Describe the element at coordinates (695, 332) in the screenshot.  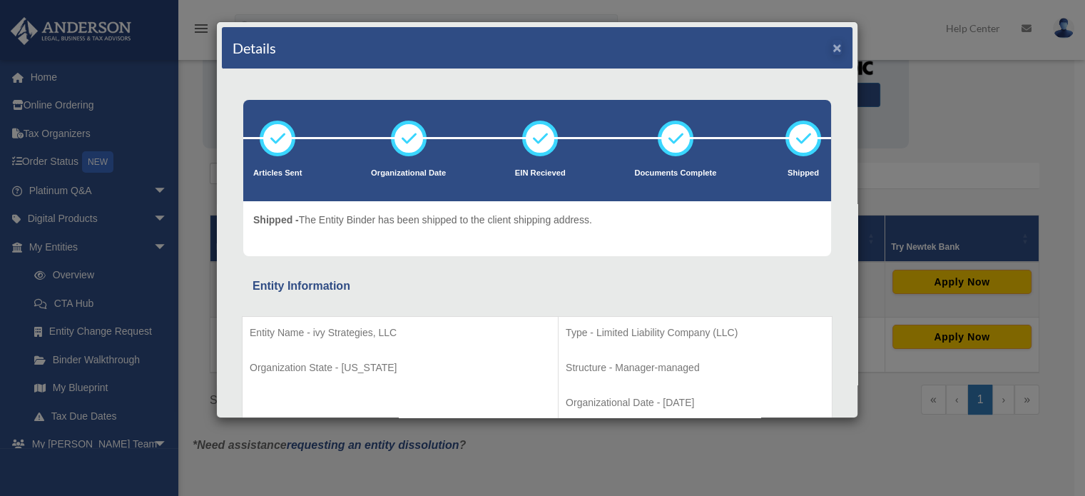
I see `p: Type - Limited Liability Company (LLC)` at that location.